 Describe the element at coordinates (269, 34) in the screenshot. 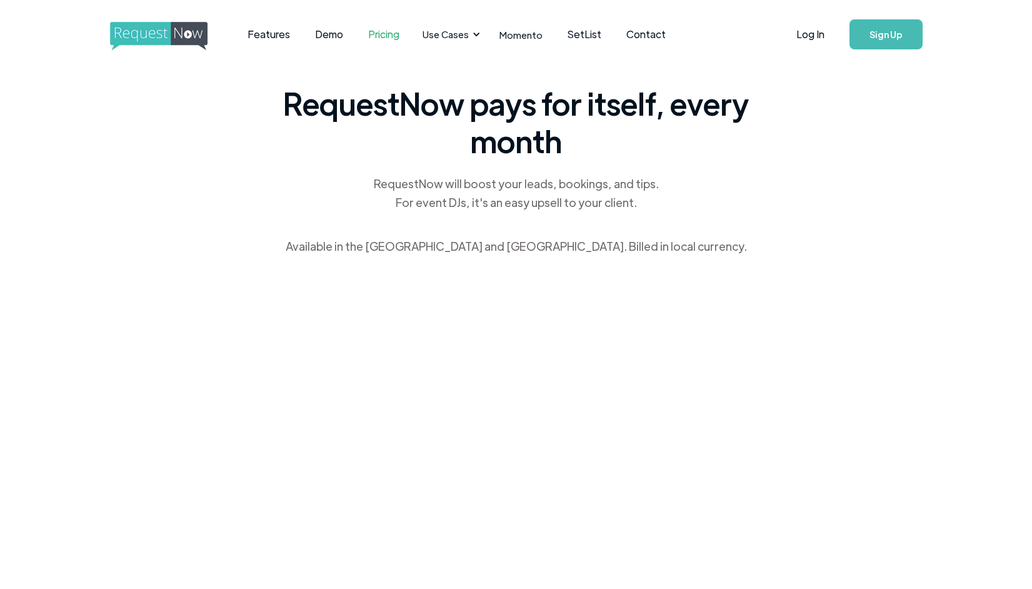

I see `a: Features` at that location.